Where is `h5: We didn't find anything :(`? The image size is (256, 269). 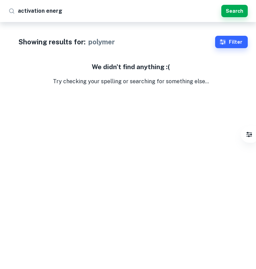 h5: We didn't find anything :( is located at coordinates (131, 67).